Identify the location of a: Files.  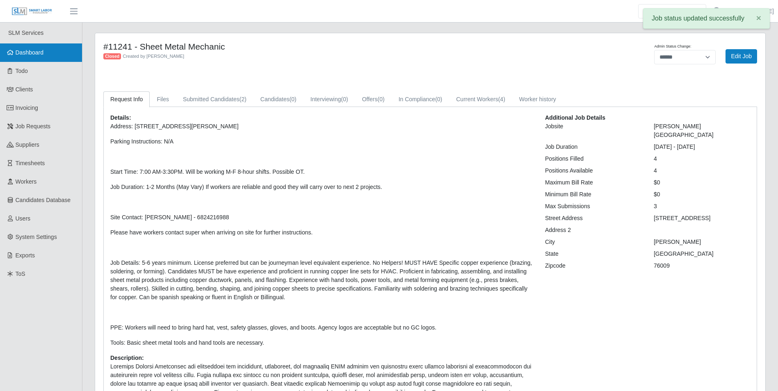
(163, 99).